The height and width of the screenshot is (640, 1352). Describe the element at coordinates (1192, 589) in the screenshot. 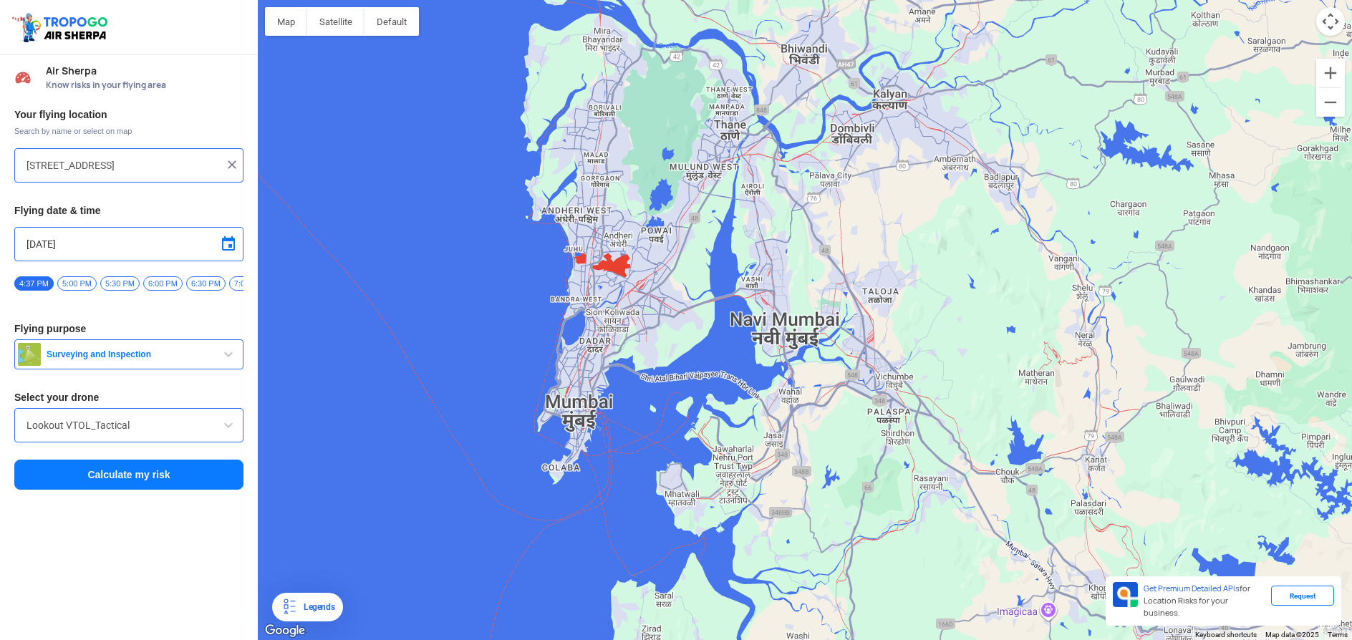

I see `span: Get Premium Detailed APIs` at that location.